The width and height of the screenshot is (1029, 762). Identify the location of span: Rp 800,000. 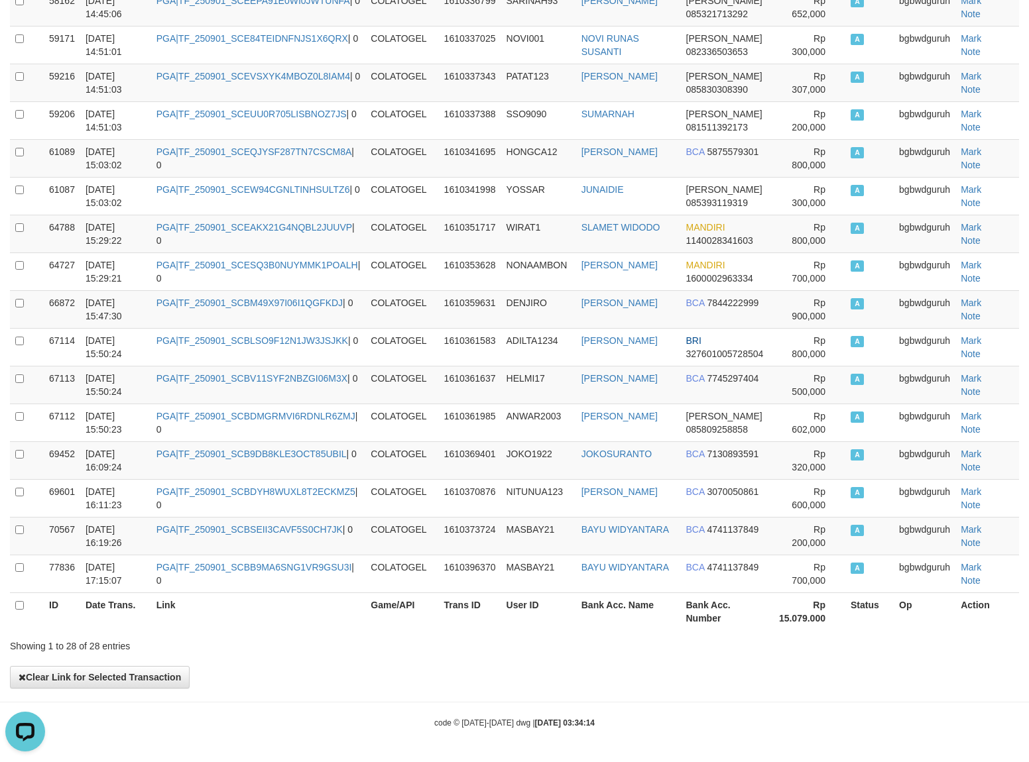
(808, 158).